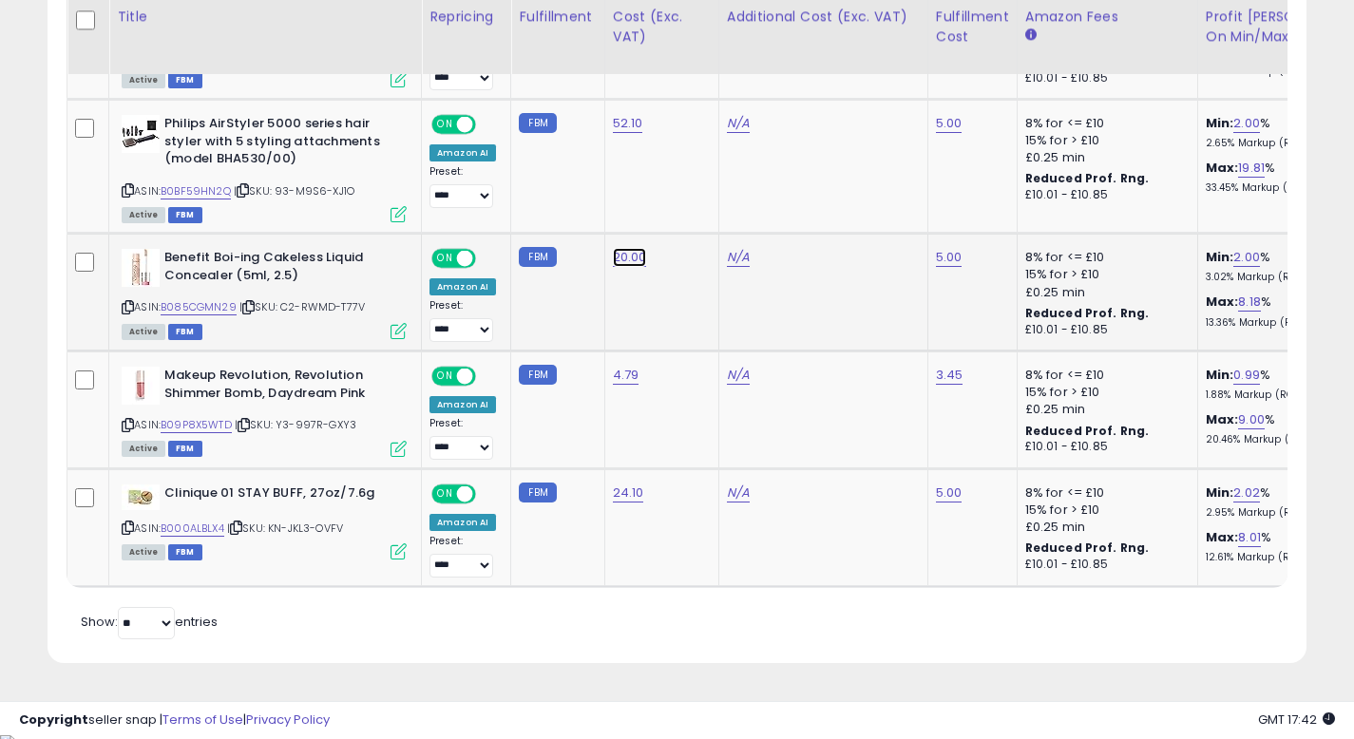  Describe the element at coordinates (1251, 420) in the screenshot. I see `a: 9.00` at that location.